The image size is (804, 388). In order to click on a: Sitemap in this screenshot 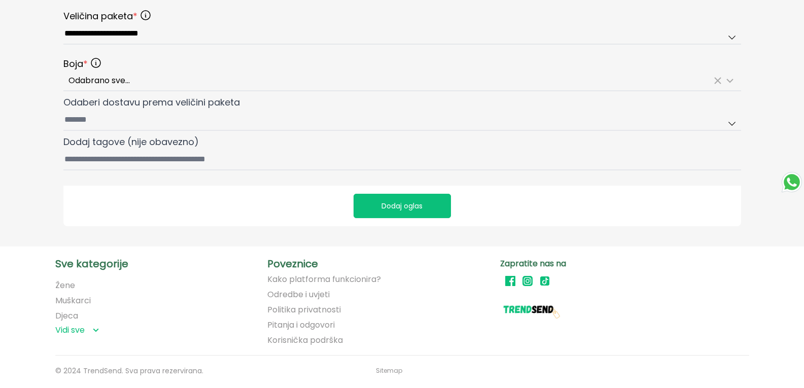, I will do `click(389, 371)`.